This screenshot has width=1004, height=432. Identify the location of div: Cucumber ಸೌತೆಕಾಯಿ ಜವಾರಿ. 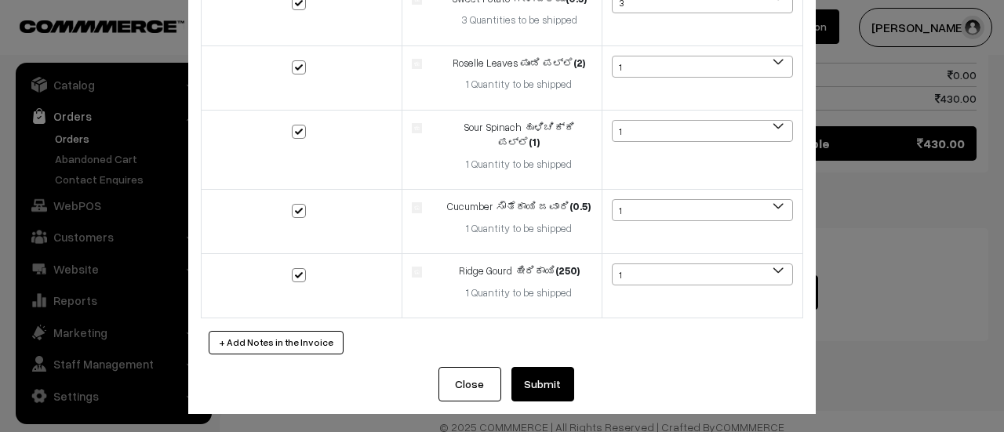
(518, 207).